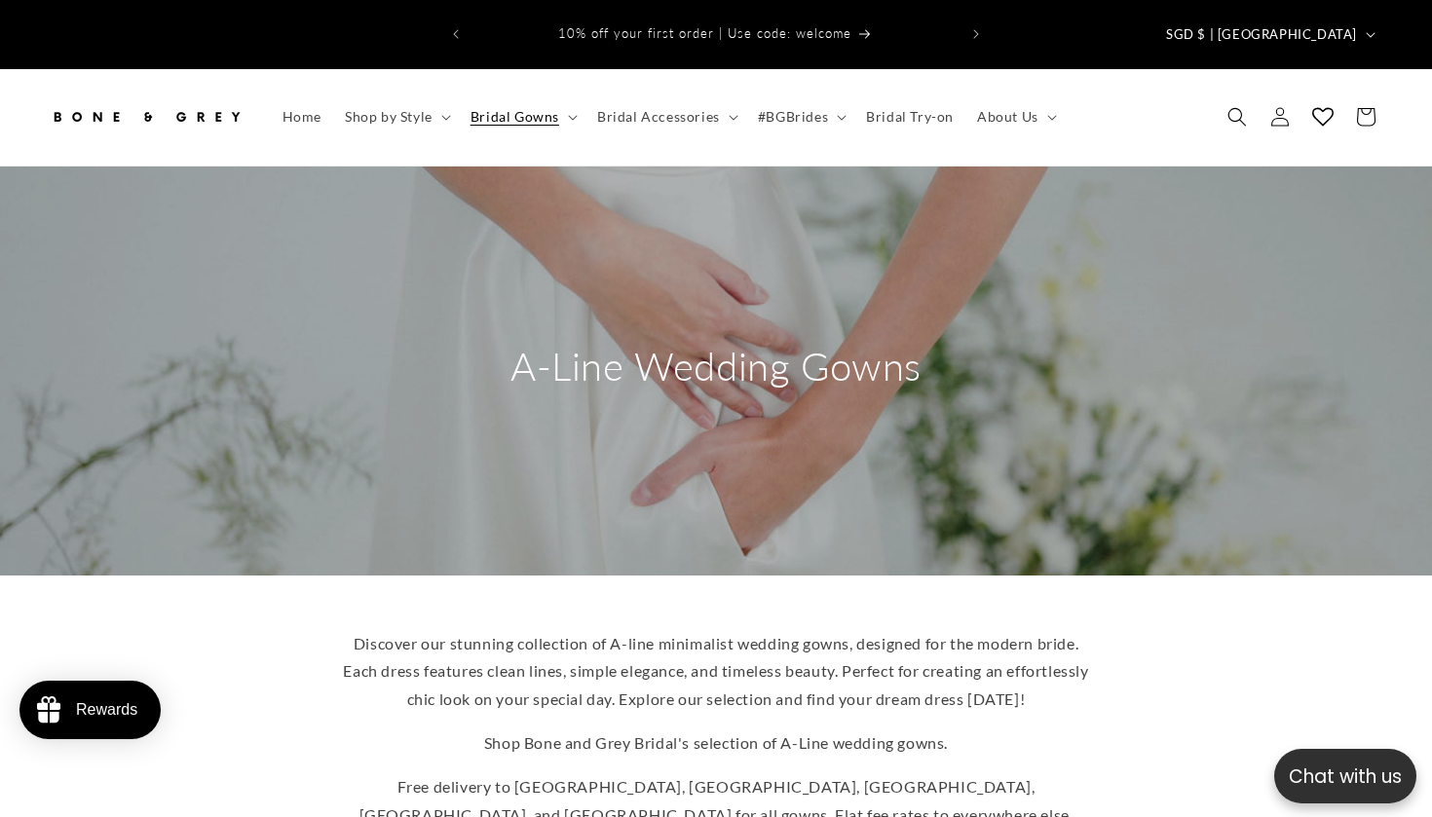 The height and width of the screenshot is (817, 1432). What do you see at coordinates (1237, 117) in the screenshot?
I see `summary: Search` at bounding box center [1237, 117].